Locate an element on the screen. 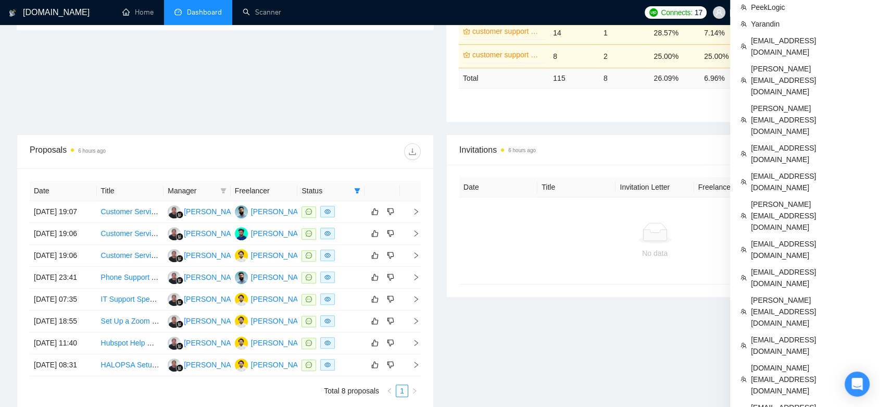 The image size is (880, 407). td: Total is located at coordinates (503, 78).